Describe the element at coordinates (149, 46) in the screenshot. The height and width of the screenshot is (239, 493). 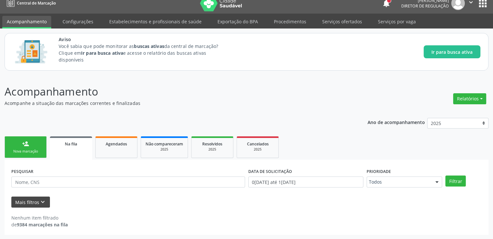
I see `strong: buscas ativas` at that location.